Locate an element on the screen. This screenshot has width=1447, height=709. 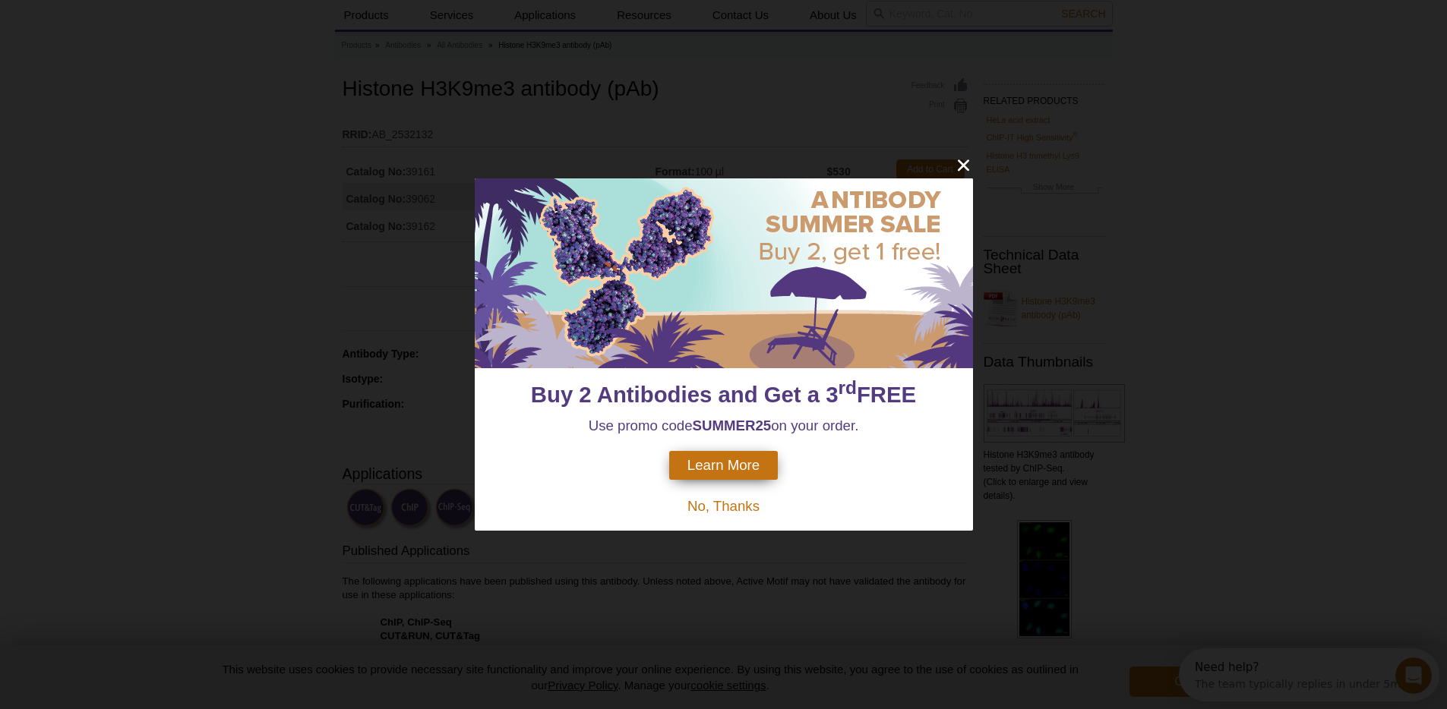
button: close is located at coordinates (963, 165).